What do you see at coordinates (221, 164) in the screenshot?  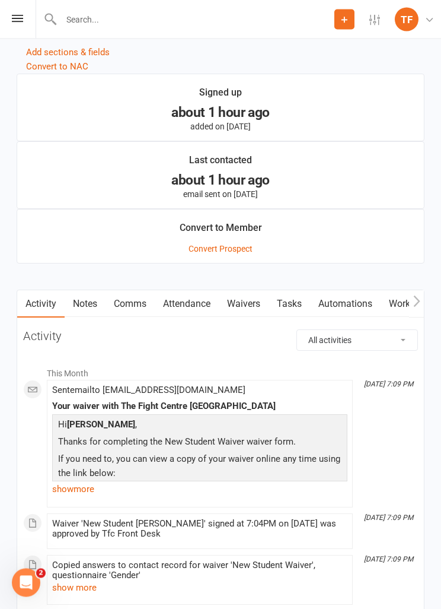 I see `div: Last contacted` at bounding box center [221, 164].